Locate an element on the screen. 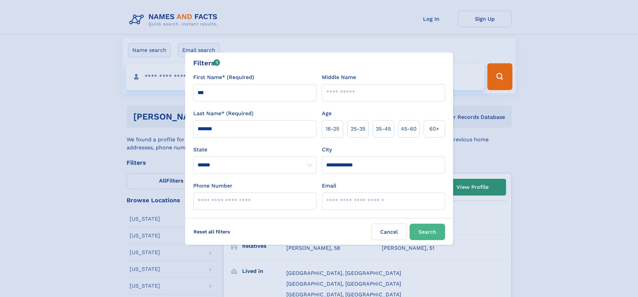  label: Reset all filters is located at coordinates (212, 232).